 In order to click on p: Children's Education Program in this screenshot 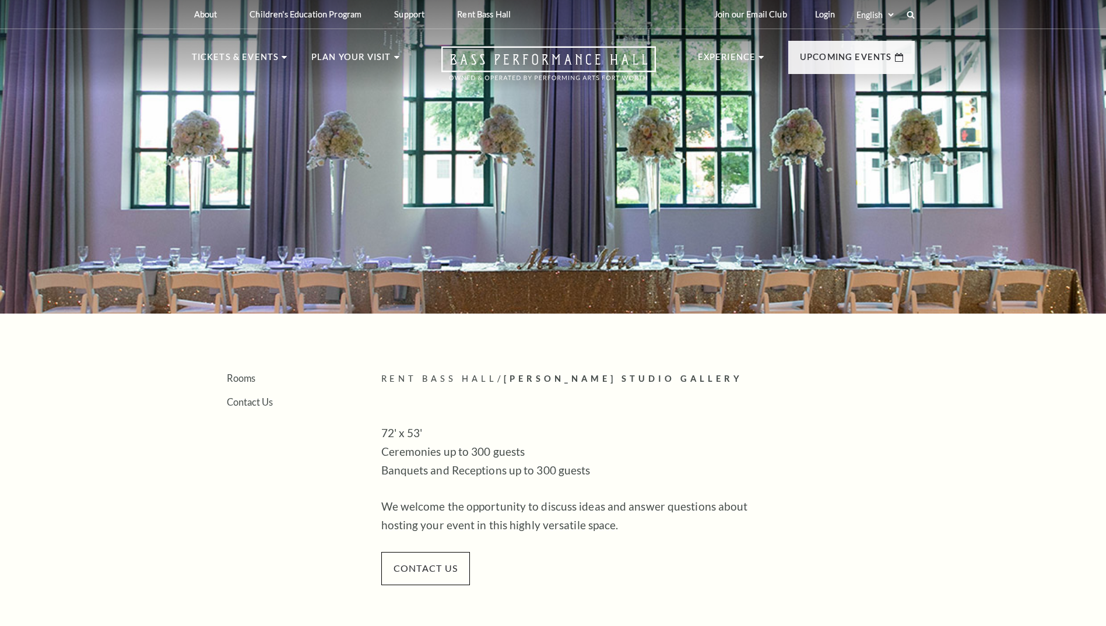, I will do `click(306, 14)`.